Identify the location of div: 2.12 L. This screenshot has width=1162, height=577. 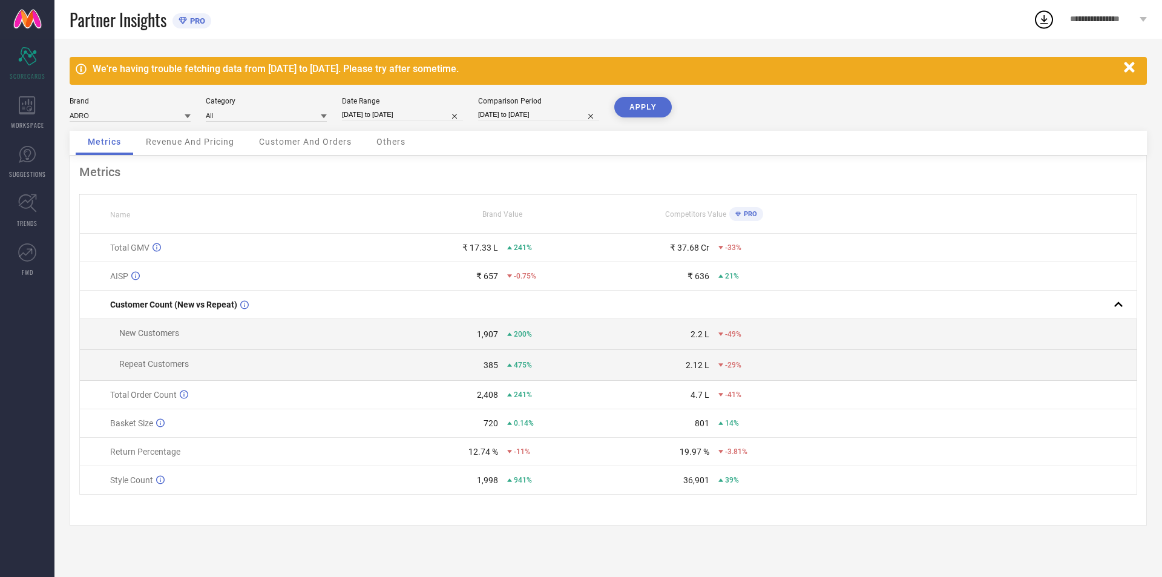
(697, 365).